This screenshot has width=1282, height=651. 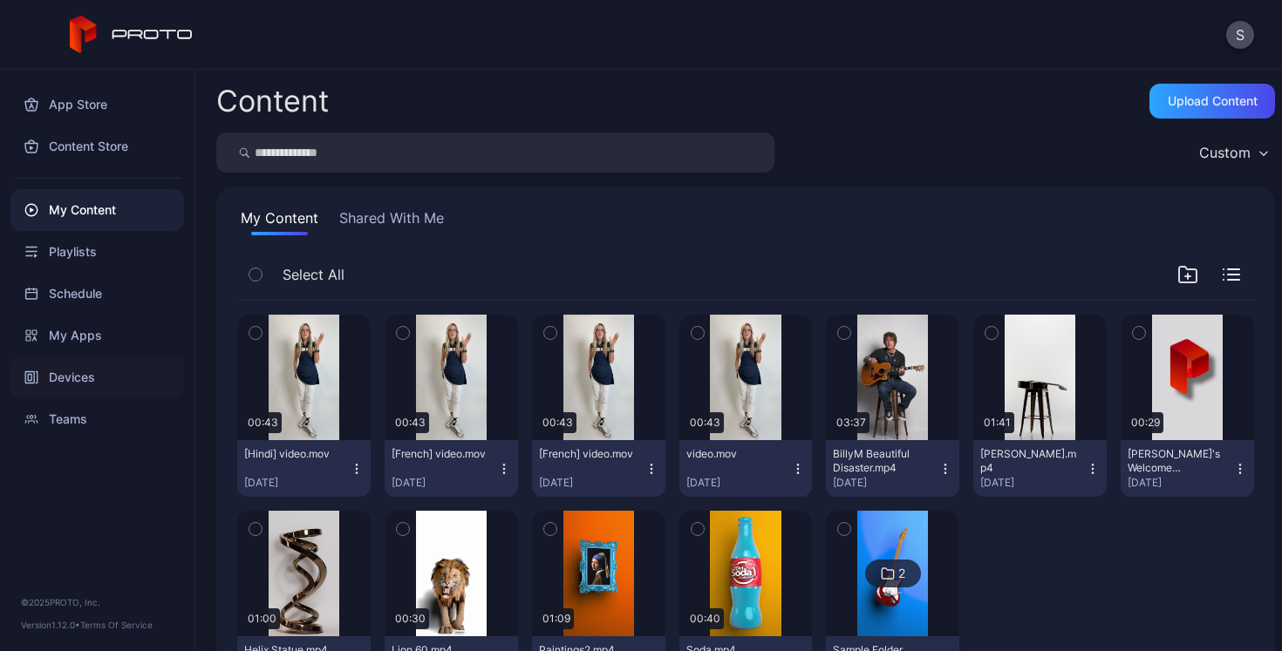 I want to click on div: video.mov, so click(x=734, y=454).